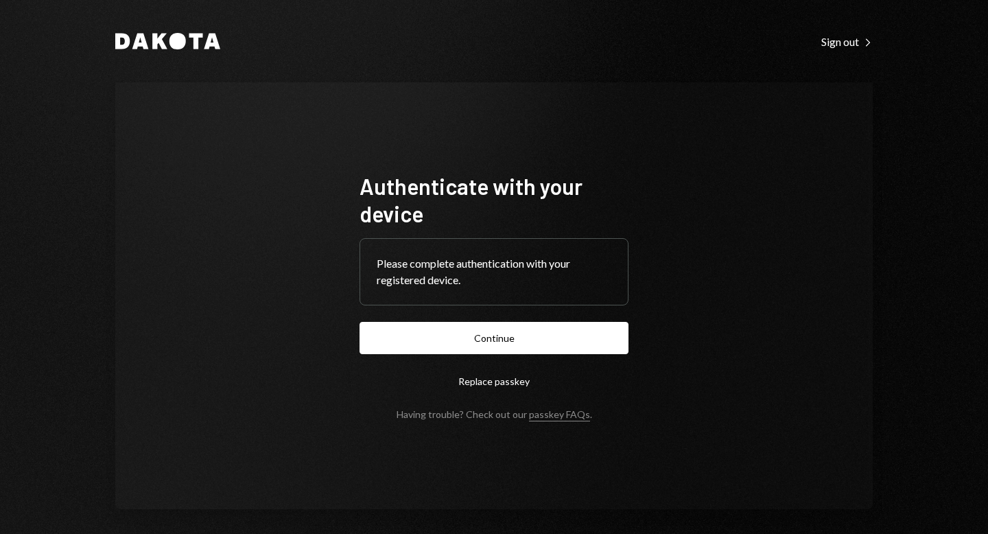 This screenshot has width=988, height=534. What do you see at coordinates (559, 415) in the screenshot?
I see `a: passkey FAQs` at bounding box center [559, 415].